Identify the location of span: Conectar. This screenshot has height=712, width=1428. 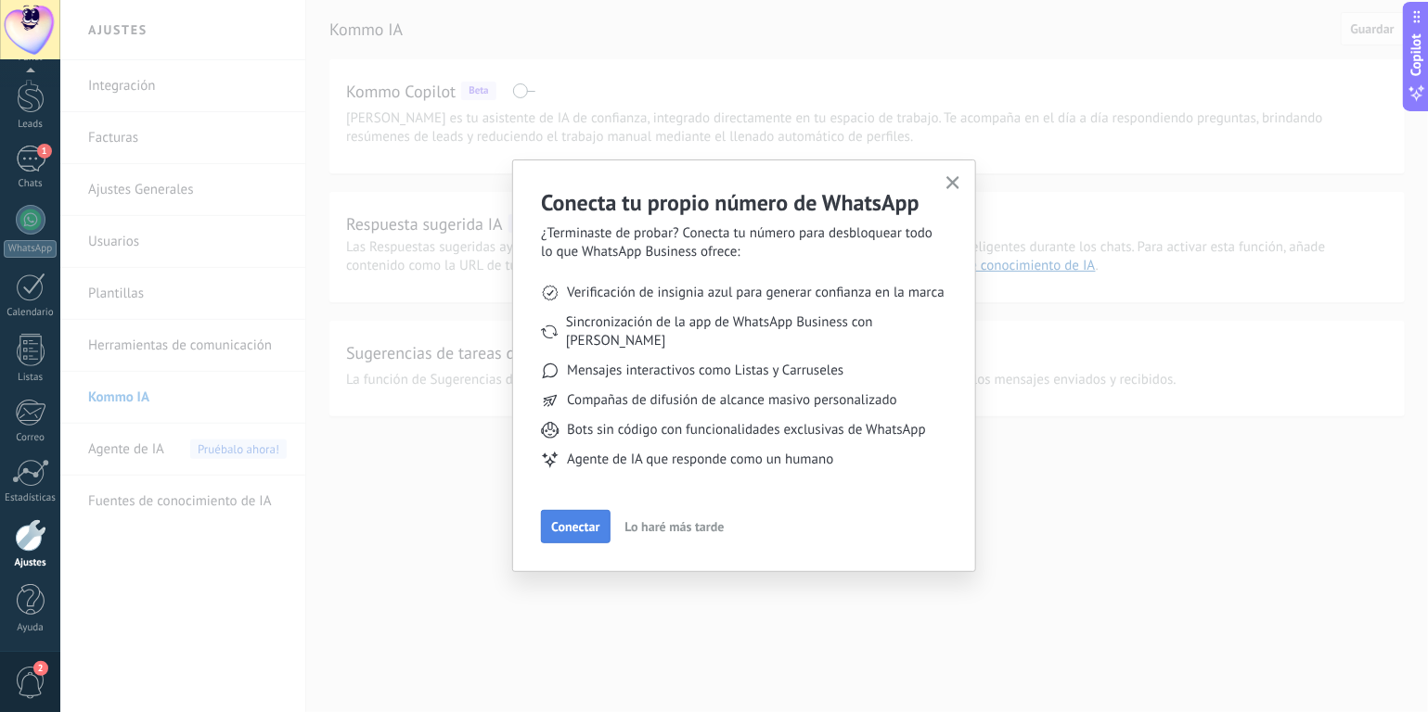
(575, 527).